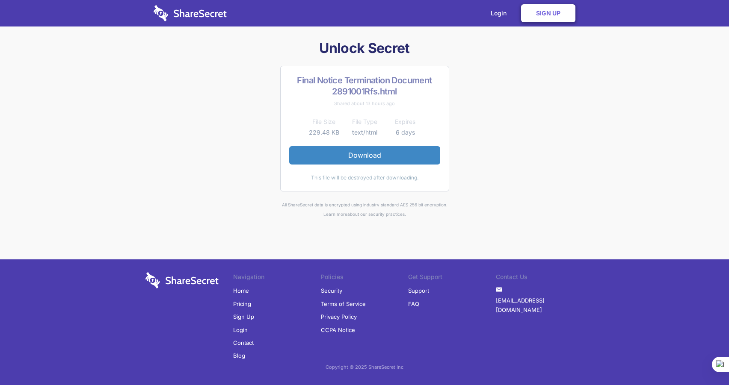 This screenshot has height=385, width=729. I want to click on li: Policies, so click(365, 279).